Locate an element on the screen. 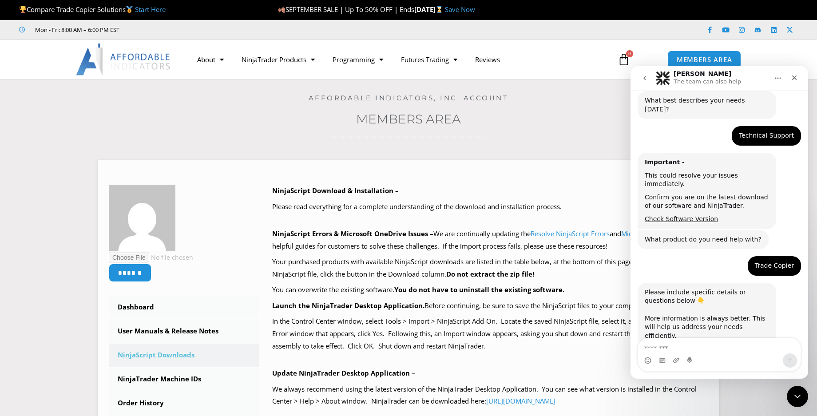 The height and width of the screenshot is (416, 817). p: You can overwrite the existing software. is located at coordinates (490, 290).